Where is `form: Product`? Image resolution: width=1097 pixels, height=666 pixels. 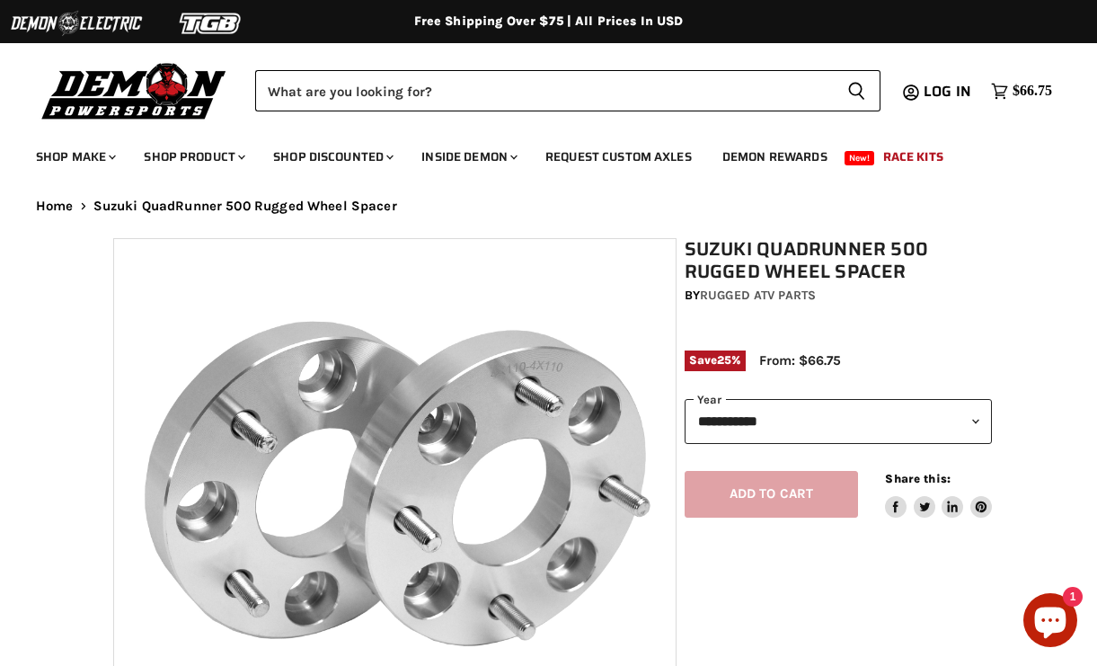 form: Product is located at coordinates (568, 91).